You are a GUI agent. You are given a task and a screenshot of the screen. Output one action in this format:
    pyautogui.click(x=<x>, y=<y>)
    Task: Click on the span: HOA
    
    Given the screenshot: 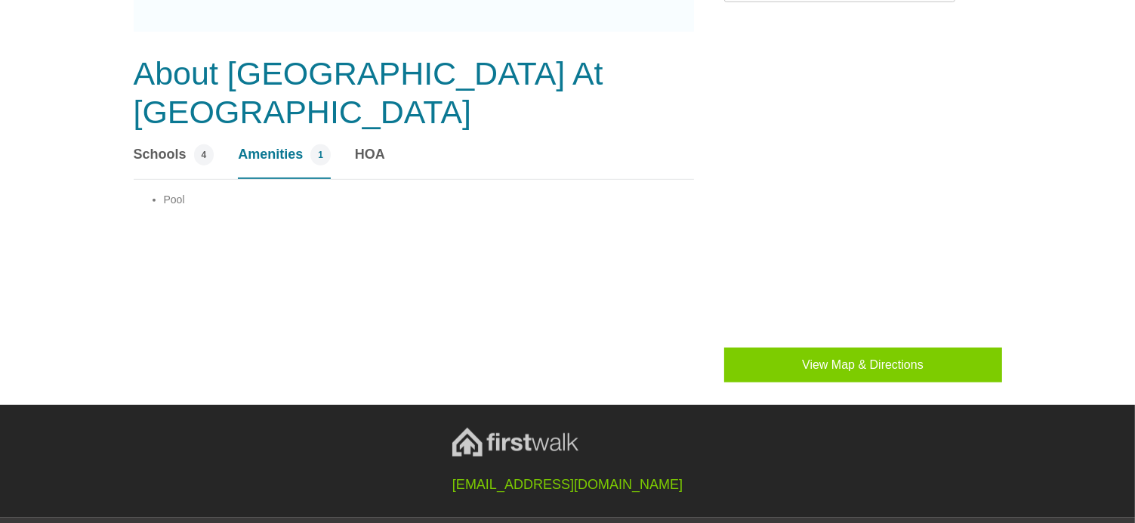 What is the action you would take?
    pyautogui.click(x=370, y=154)
    